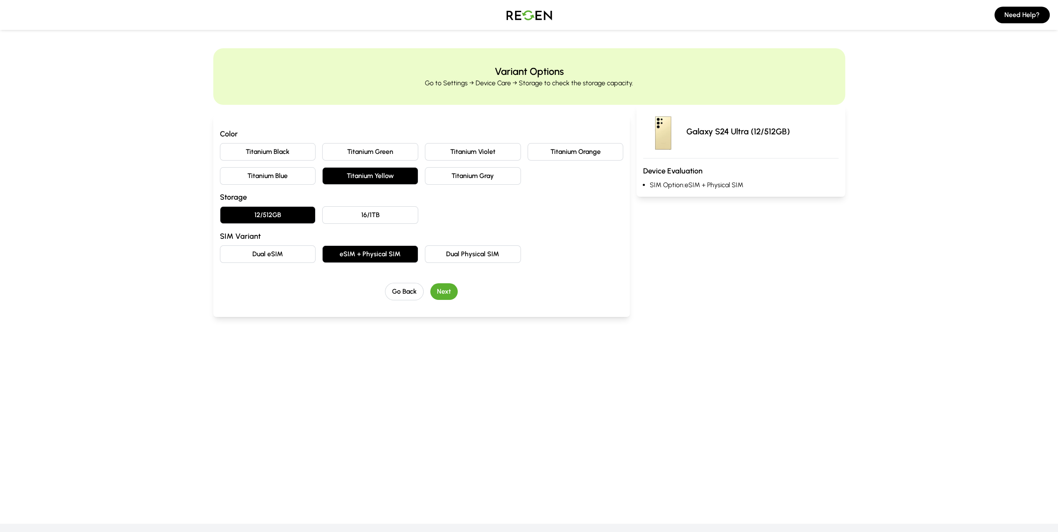  What do you see at coordinates (422, 134) in the screenshot?
I see `h3: Color` at bounding box center [422, 134].